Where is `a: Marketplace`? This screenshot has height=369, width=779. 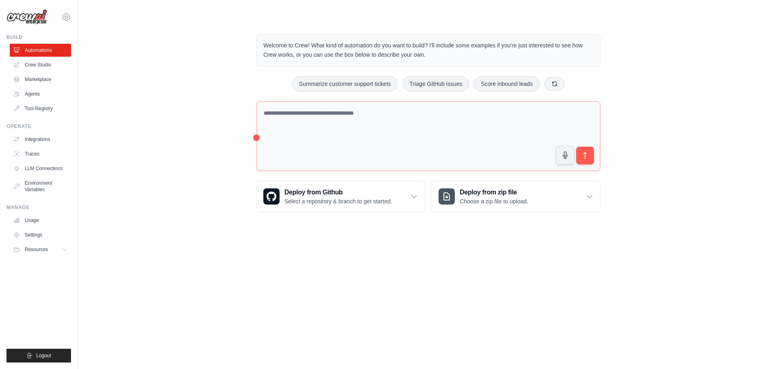
a: Marketplace is located at coordinates (40, 79).